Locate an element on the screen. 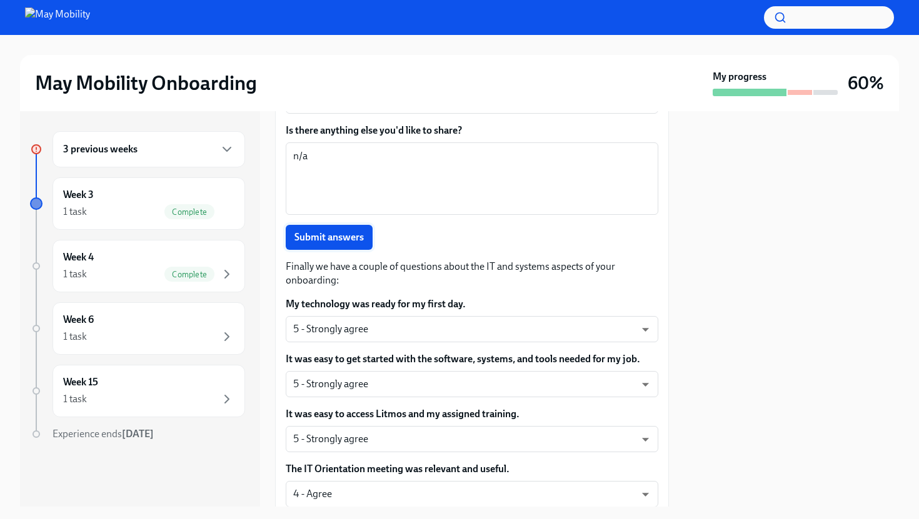  label: Is there anything else you'd like to share? is located at coordinates (472, 131).